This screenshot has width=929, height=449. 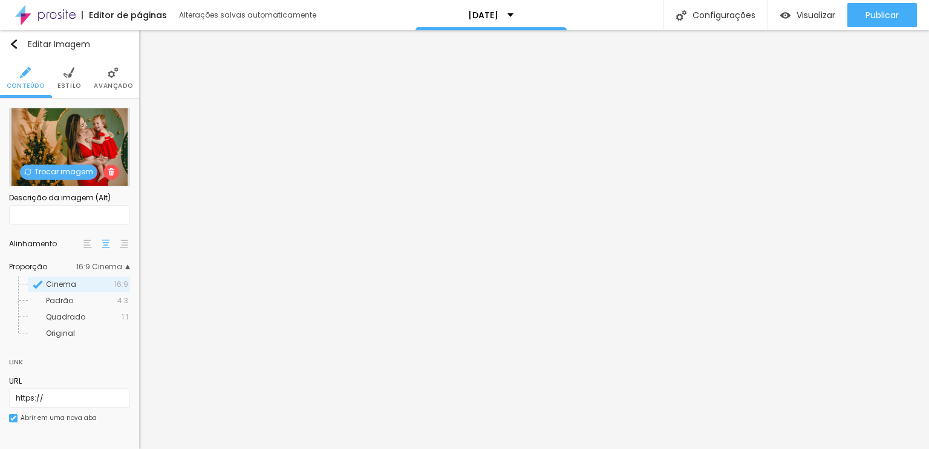 What do you see at coordinates (882, 15) in the screenshot?
I see `span: Publicar` at bounding box center [882, 15].